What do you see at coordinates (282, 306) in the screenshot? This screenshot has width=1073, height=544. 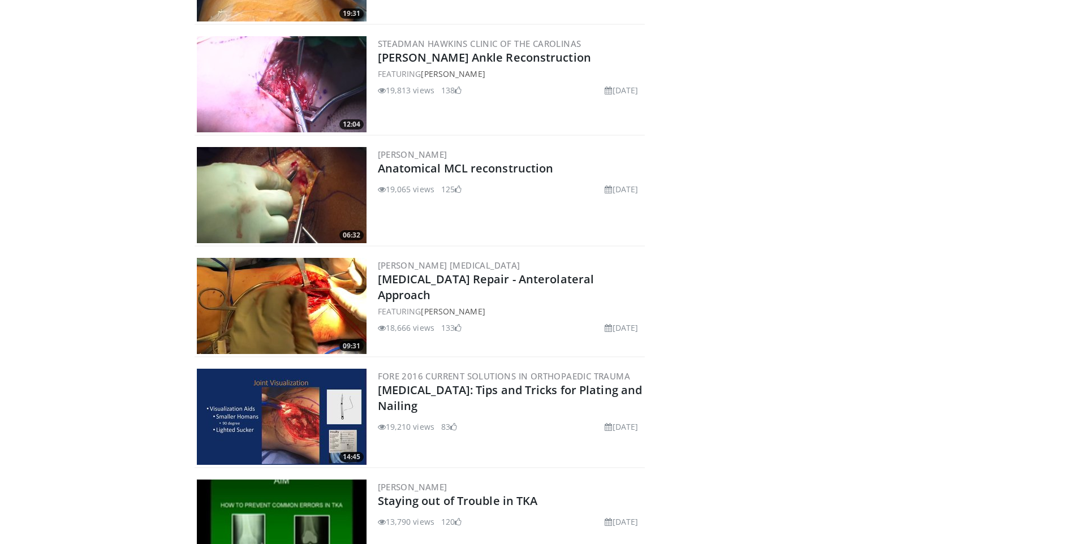 I see `a: 09:31` at bounding box center [282, 306].